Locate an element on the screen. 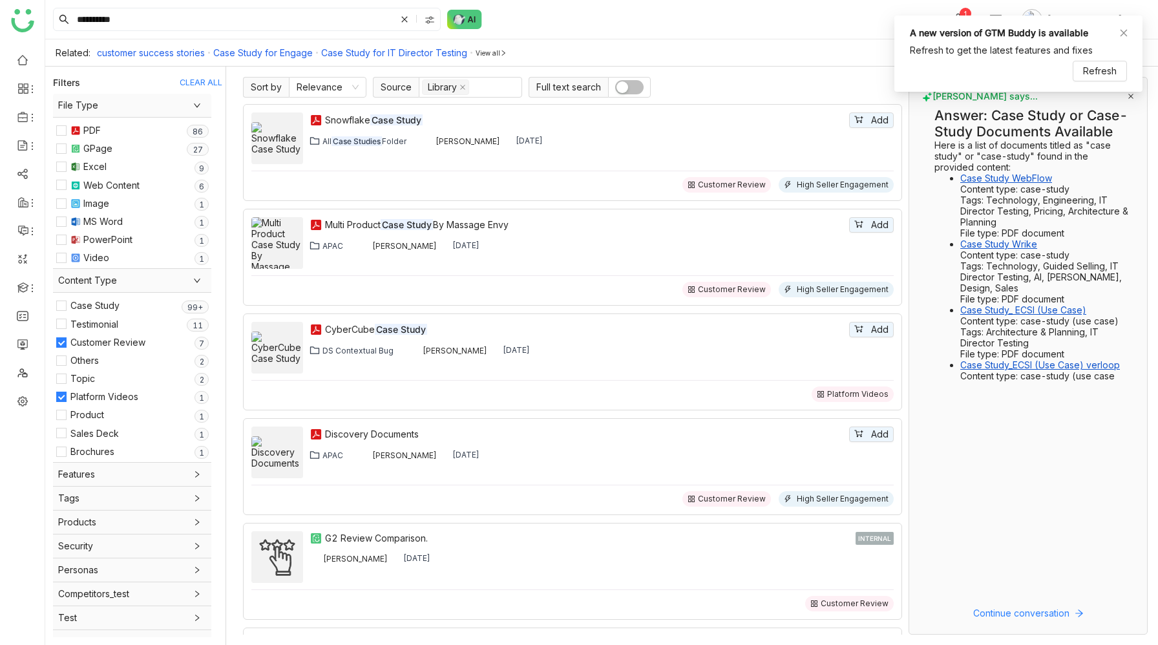 The image size is (1158, 645). span: Refresh is located at coordinates (1099, 71).